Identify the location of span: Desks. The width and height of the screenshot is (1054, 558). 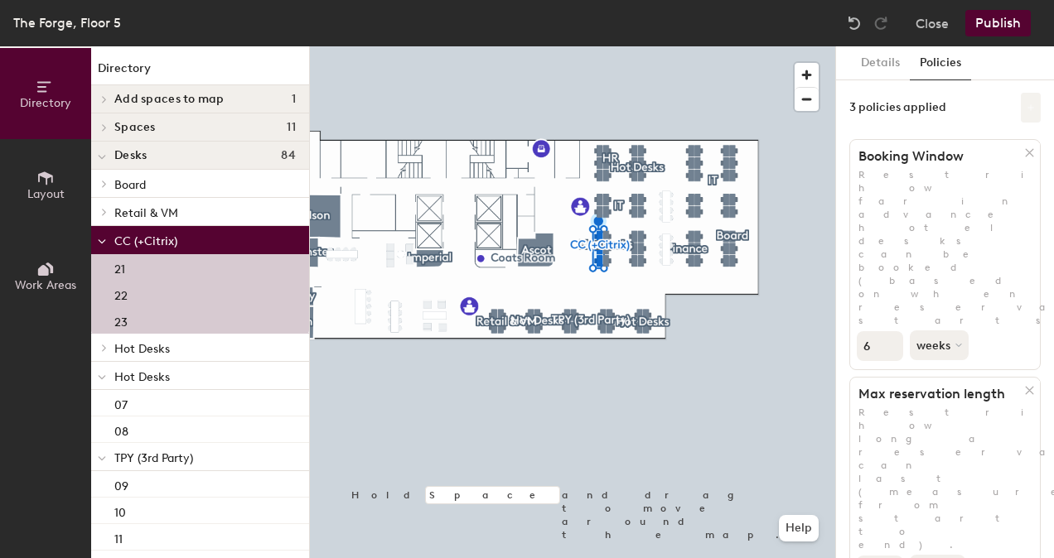
(130, 156).